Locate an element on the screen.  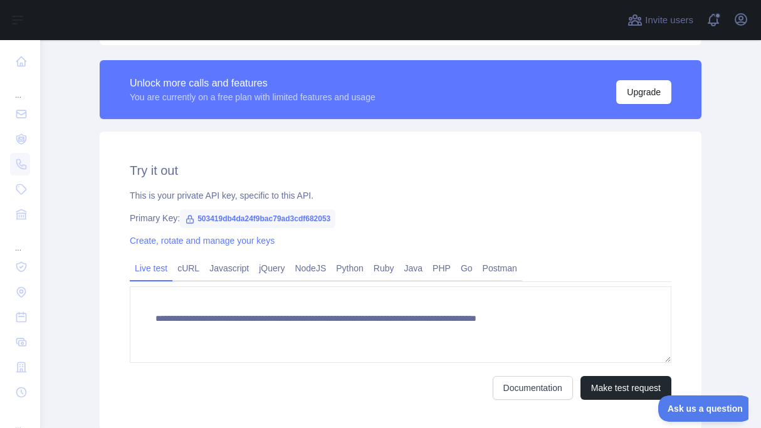
div: You are currently on a free plan with limited features and usage is located at coordinates (253, 97).